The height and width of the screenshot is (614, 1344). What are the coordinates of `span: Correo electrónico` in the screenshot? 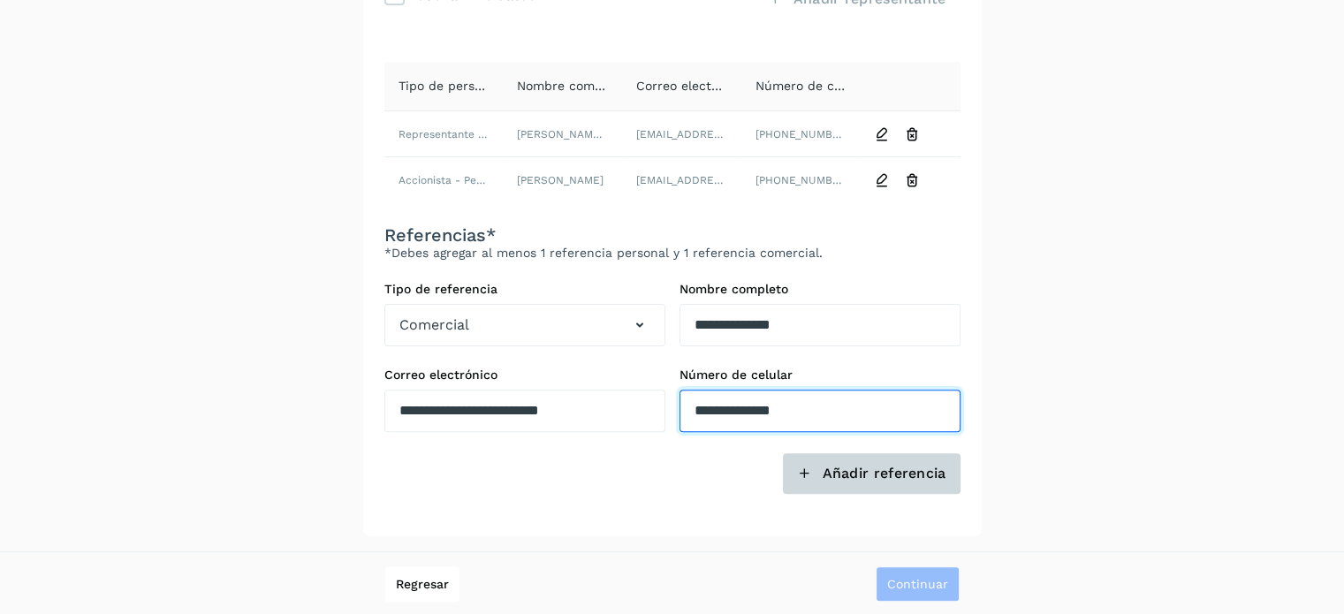 It's located at (693, 86).